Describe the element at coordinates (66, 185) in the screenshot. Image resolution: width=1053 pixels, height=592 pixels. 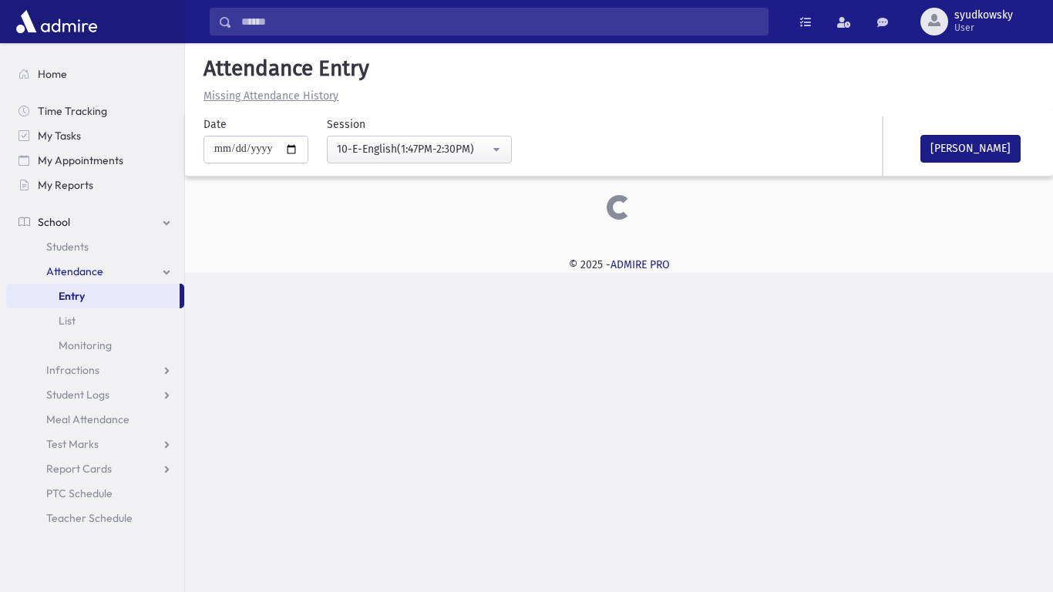
I see `span: My Reports` at that location.